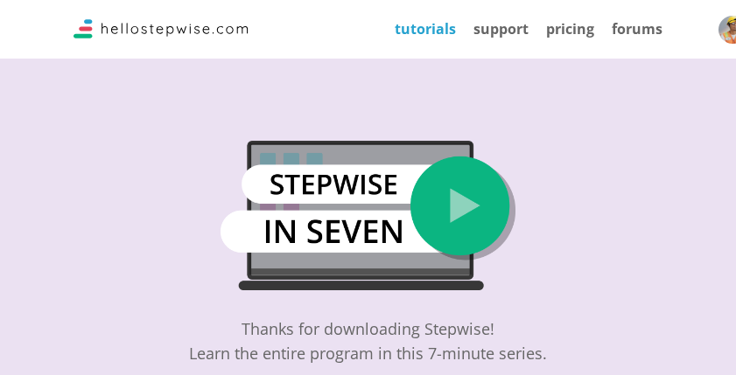 The height and width of the screenshot is (375, 736). Describe the element at coordinates (367, 341) in the screenshot. I see `div: Thanks for downloading Stepwise! Learn the entire program in this 7-minute series.` at that location.